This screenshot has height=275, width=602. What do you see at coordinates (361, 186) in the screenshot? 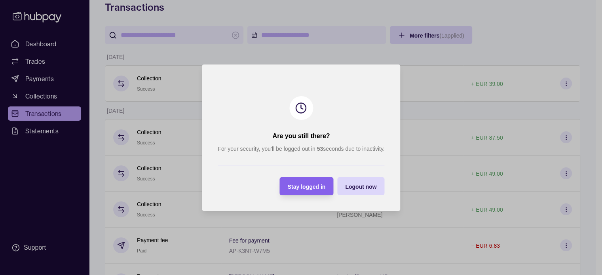
I see `button: Logout now` at bounding box center [361, 186].